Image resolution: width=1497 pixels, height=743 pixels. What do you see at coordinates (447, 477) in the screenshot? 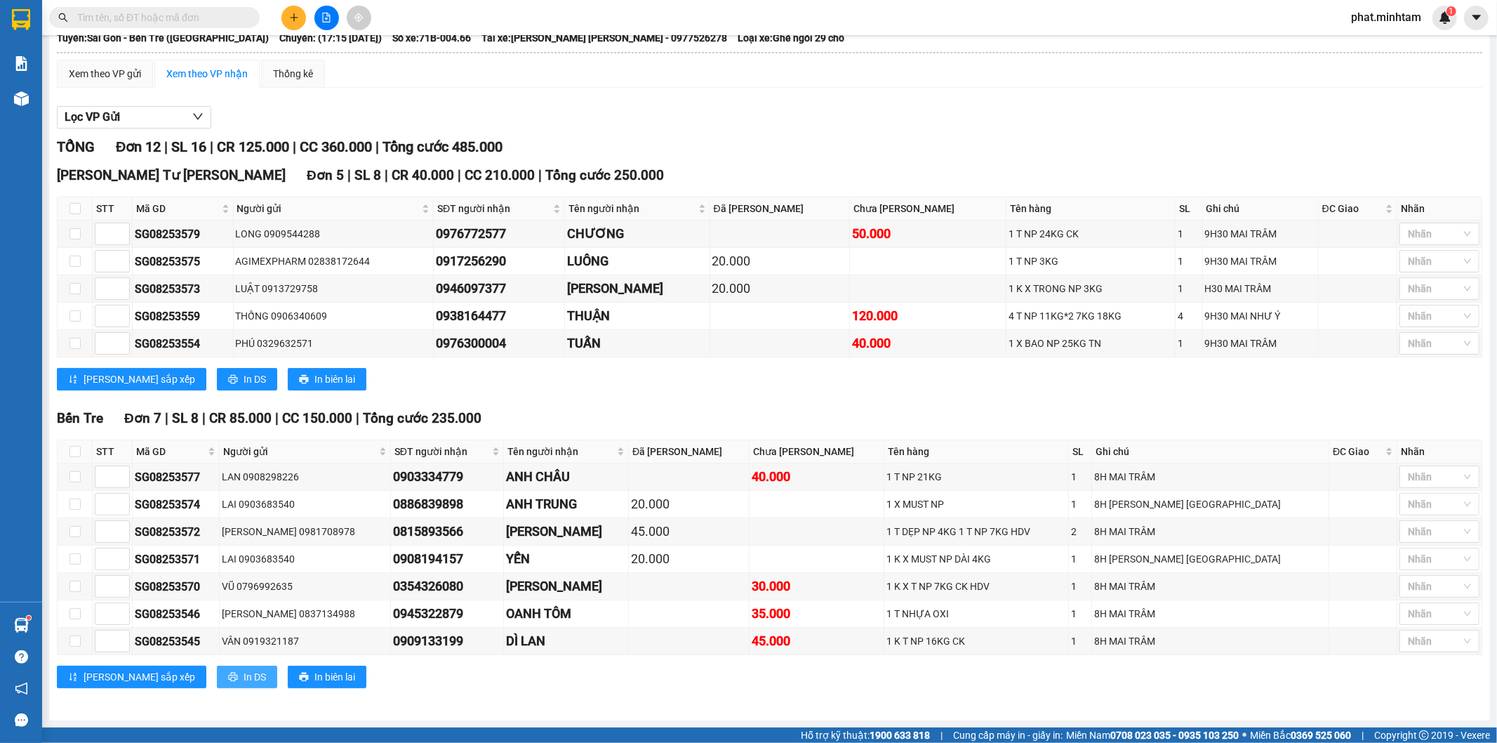
I see `div: 0903334779` at bounding box center [447, 477].